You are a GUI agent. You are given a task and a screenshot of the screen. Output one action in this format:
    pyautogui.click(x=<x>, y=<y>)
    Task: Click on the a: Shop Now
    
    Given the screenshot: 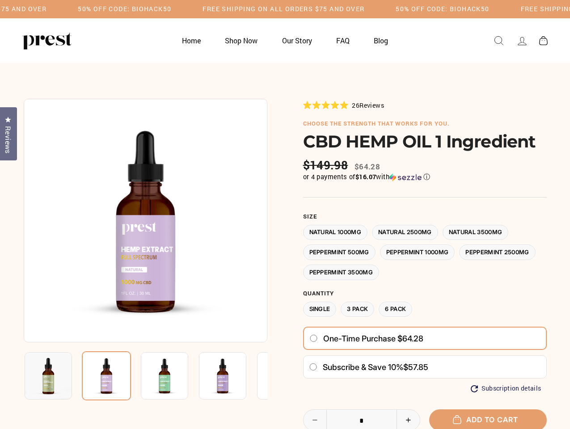 What is the action you would take?
    pyautogui.click(x=241, y=40)
    